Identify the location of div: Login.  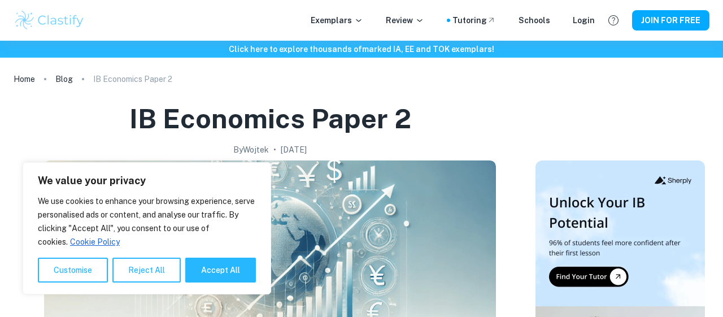
(583, 20).